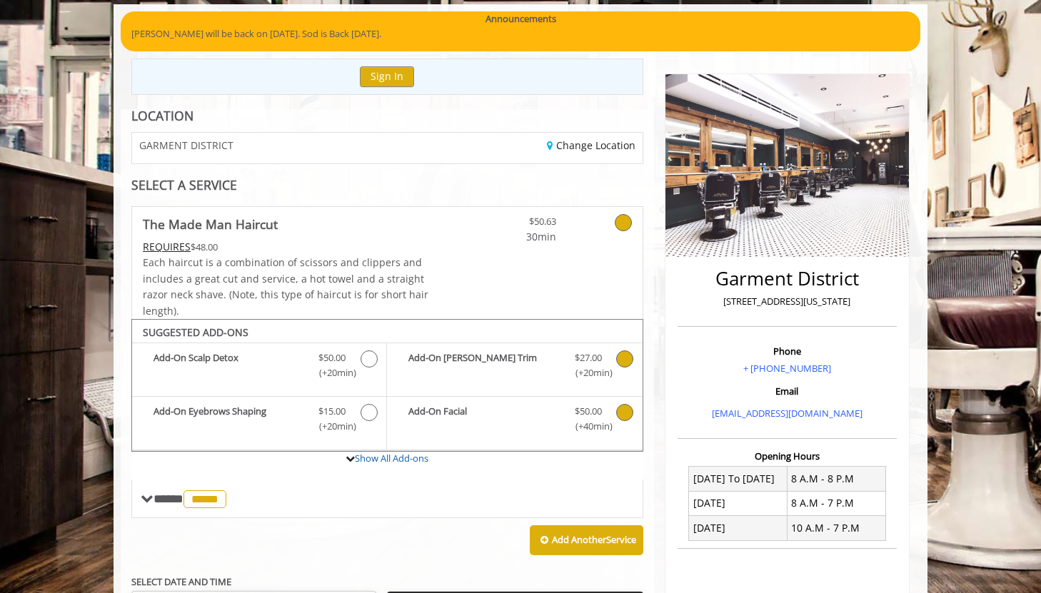  I want to click on label: Add-On Beard Trim, so click(514, 367).